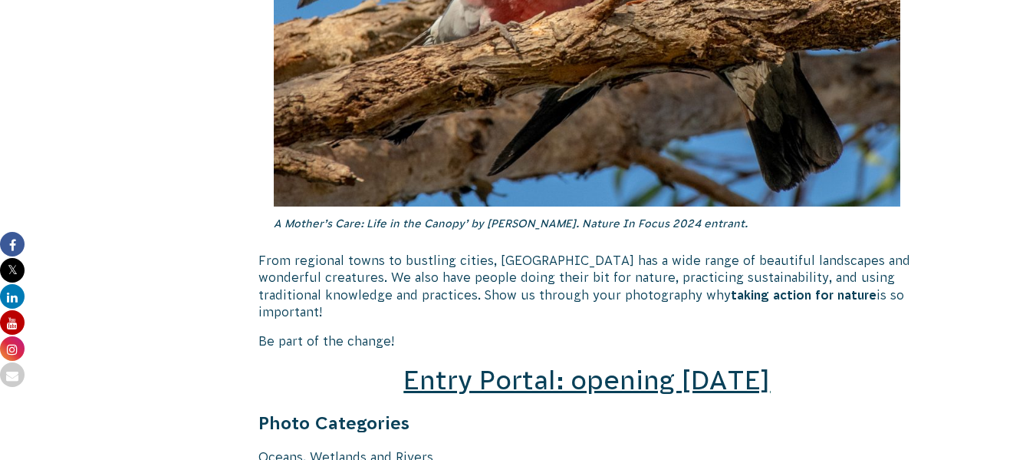 Image resolution: width=1036 pixels, height=460 pixels. What do you see at coordinates (334, 423) in the screenshot?
I see `strong: Photo Categories` at bounding box center [334, 423].